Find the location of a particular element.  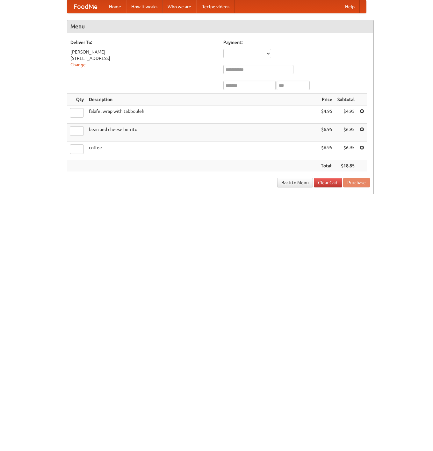

button: Purchase is located at coordinates (357, 183).